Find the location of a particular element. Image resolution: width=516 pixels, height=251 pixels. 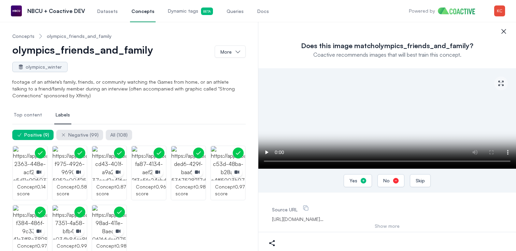

div: Skip is located at coordinates (420, 181).